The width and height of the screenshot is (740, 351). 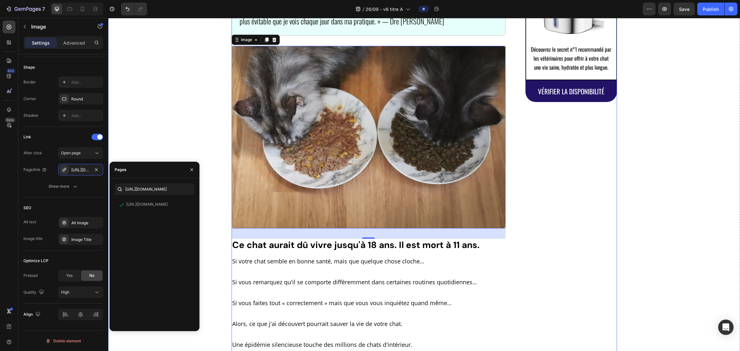 I want to click on div: Shape, so click(x=29, y=67).